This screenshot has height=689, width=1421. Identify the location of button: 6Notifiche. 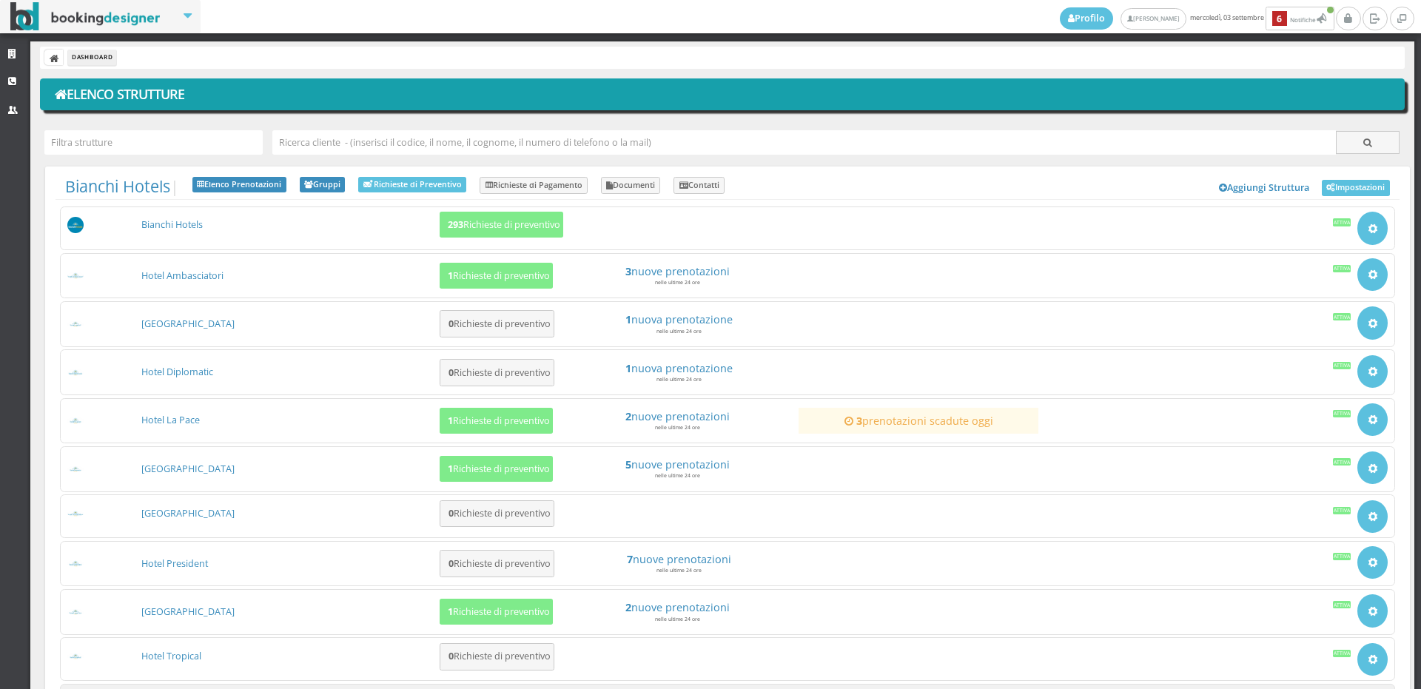
(1300, 19).